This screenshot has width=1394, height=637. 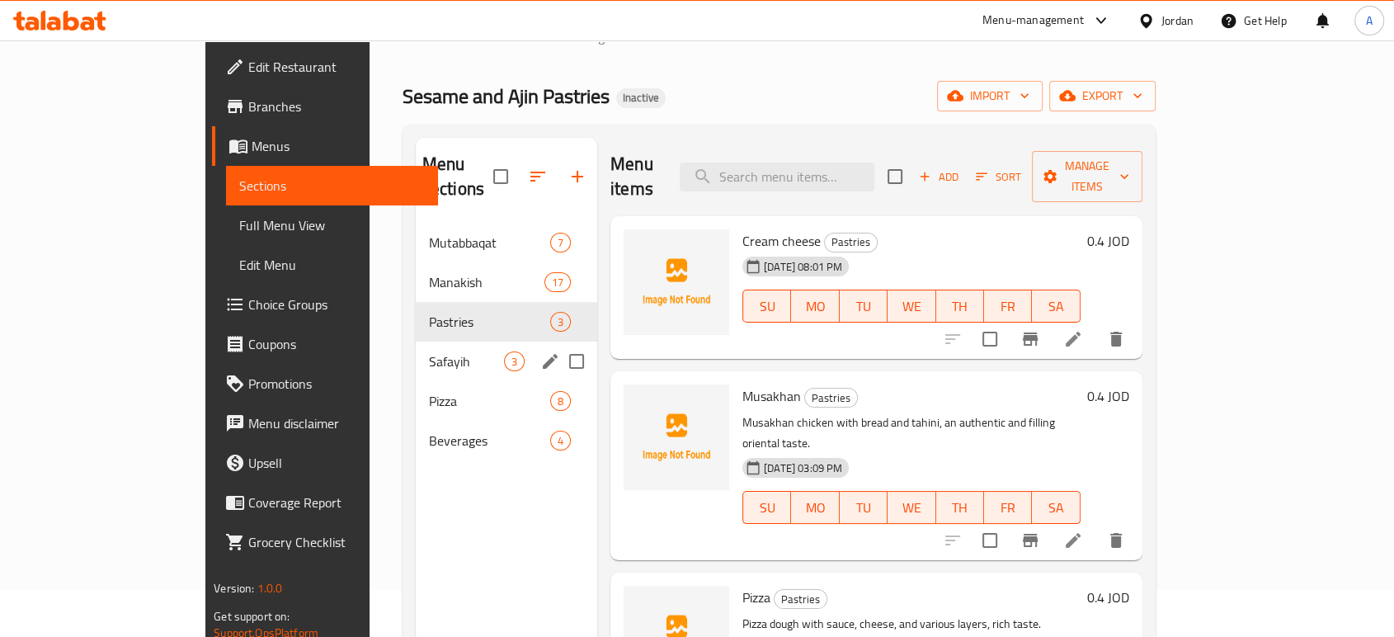 I want to click on span: 1.0.0, so click(x=270, y=588).